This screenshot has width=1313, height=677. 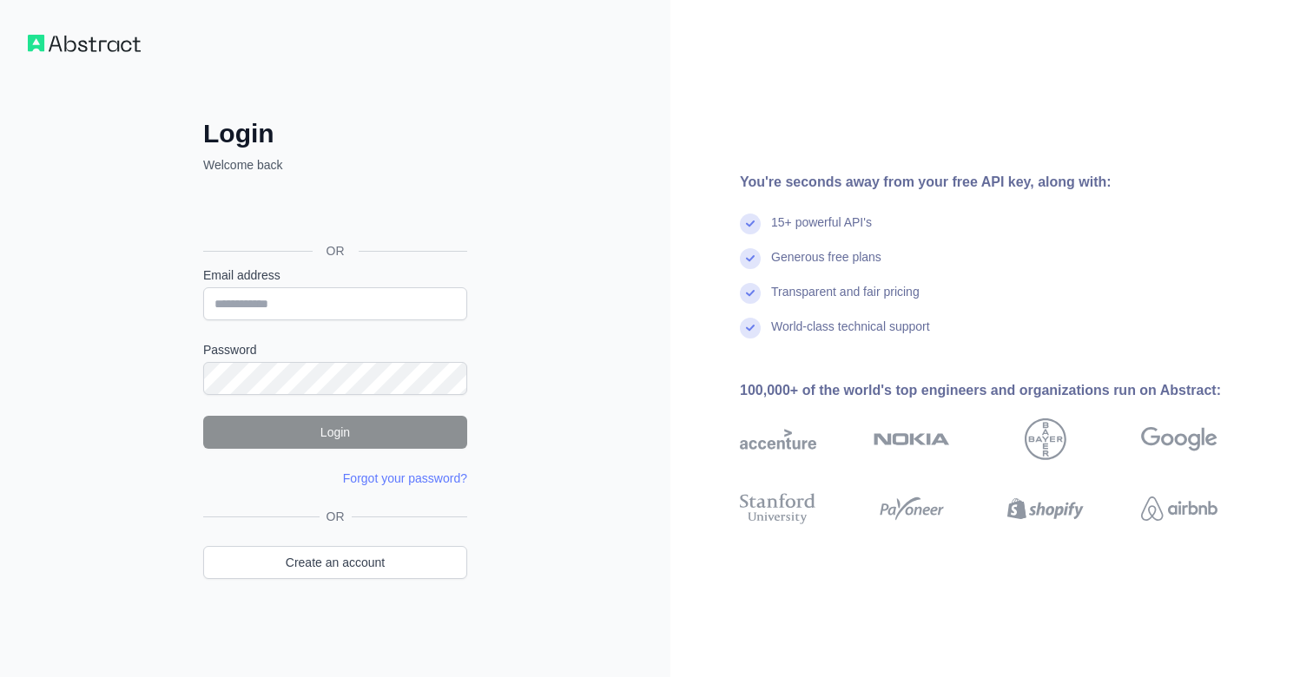 I want to click on button: Login, so click(x=335, y=432).